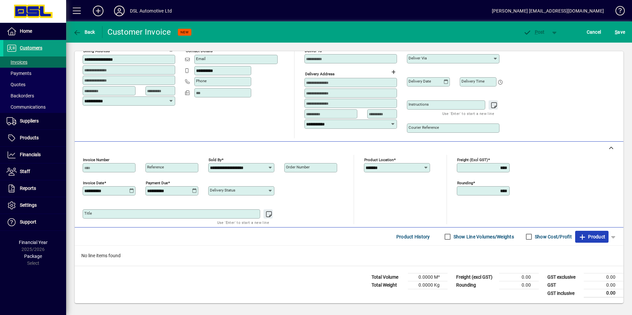  What do you see at coordinates (35, 189) in the screenshot?
I see `a: Reports` at bounding box center [35, 189].